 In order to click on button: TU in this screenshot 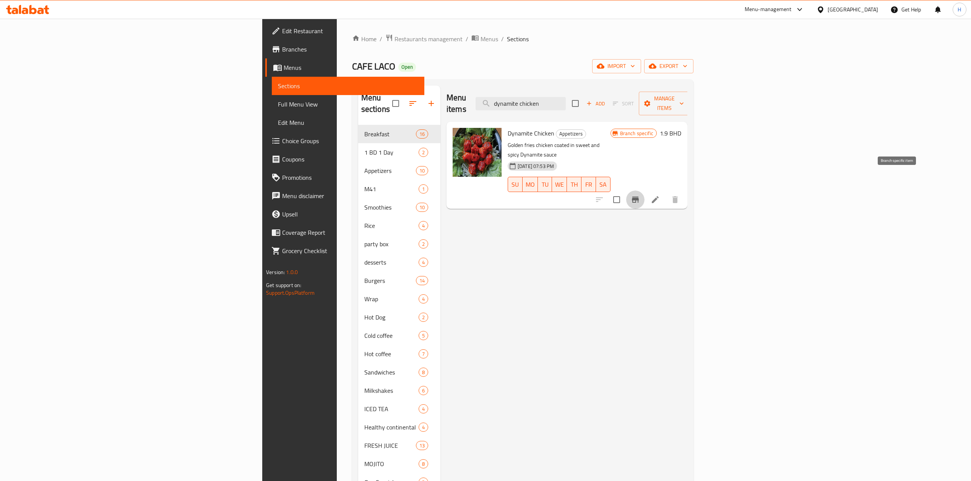, I will do `click(545, 185)`.